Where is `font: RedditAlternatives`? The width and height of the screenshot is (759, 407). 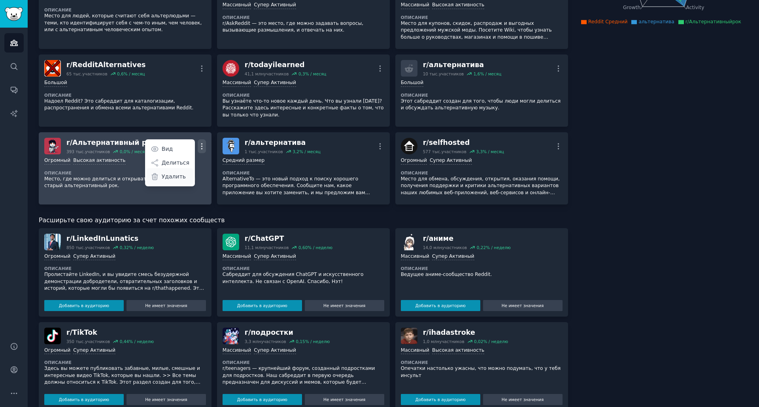
font: RedditAlternatives is located at coordinates (109, 65).